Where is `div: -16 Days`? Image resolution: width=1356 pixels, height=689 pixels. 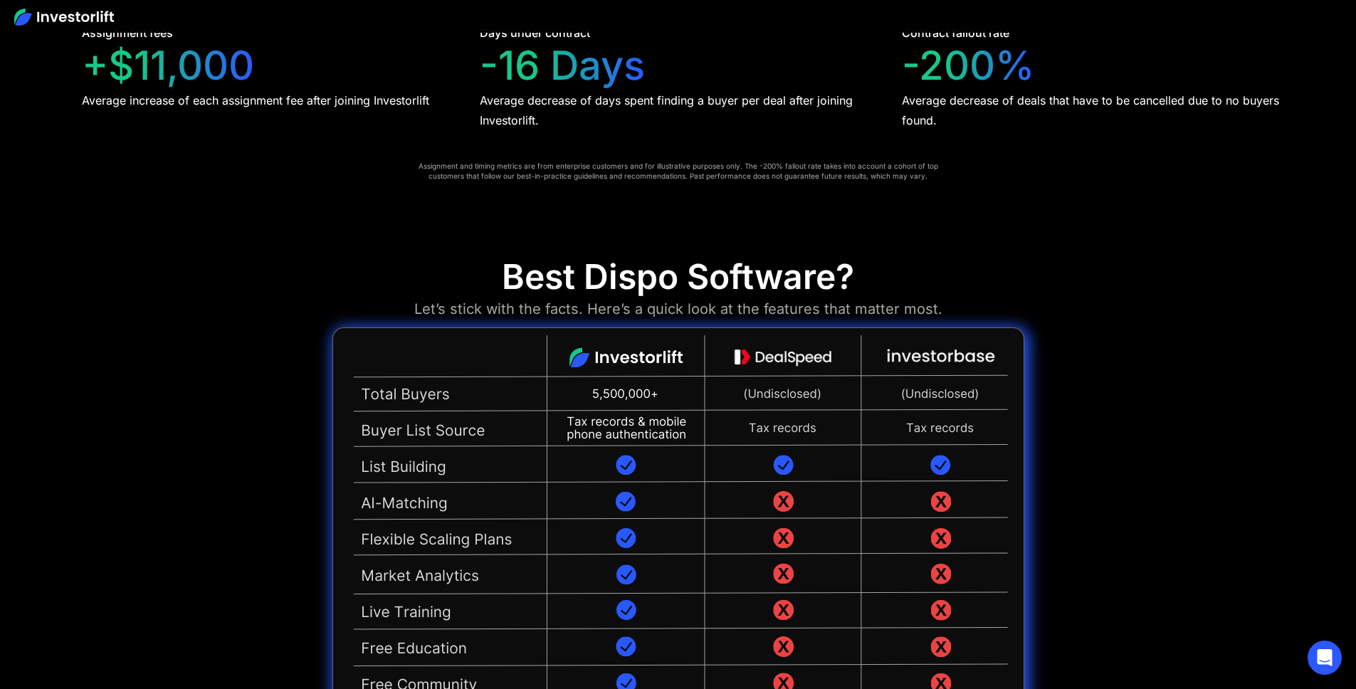 div: -16 Days is located at coordinates (562, 65).